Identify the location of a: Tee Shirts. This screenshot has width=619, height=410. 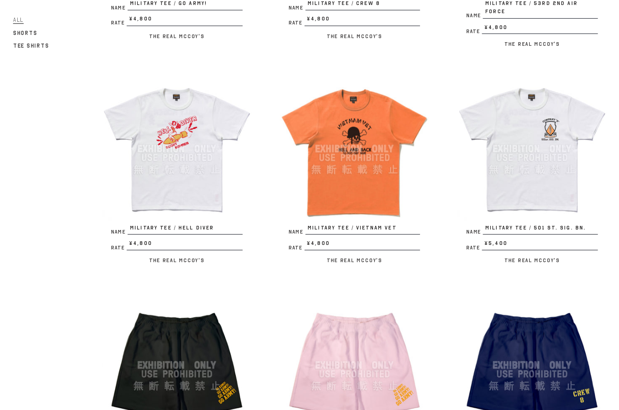
(36, 45).